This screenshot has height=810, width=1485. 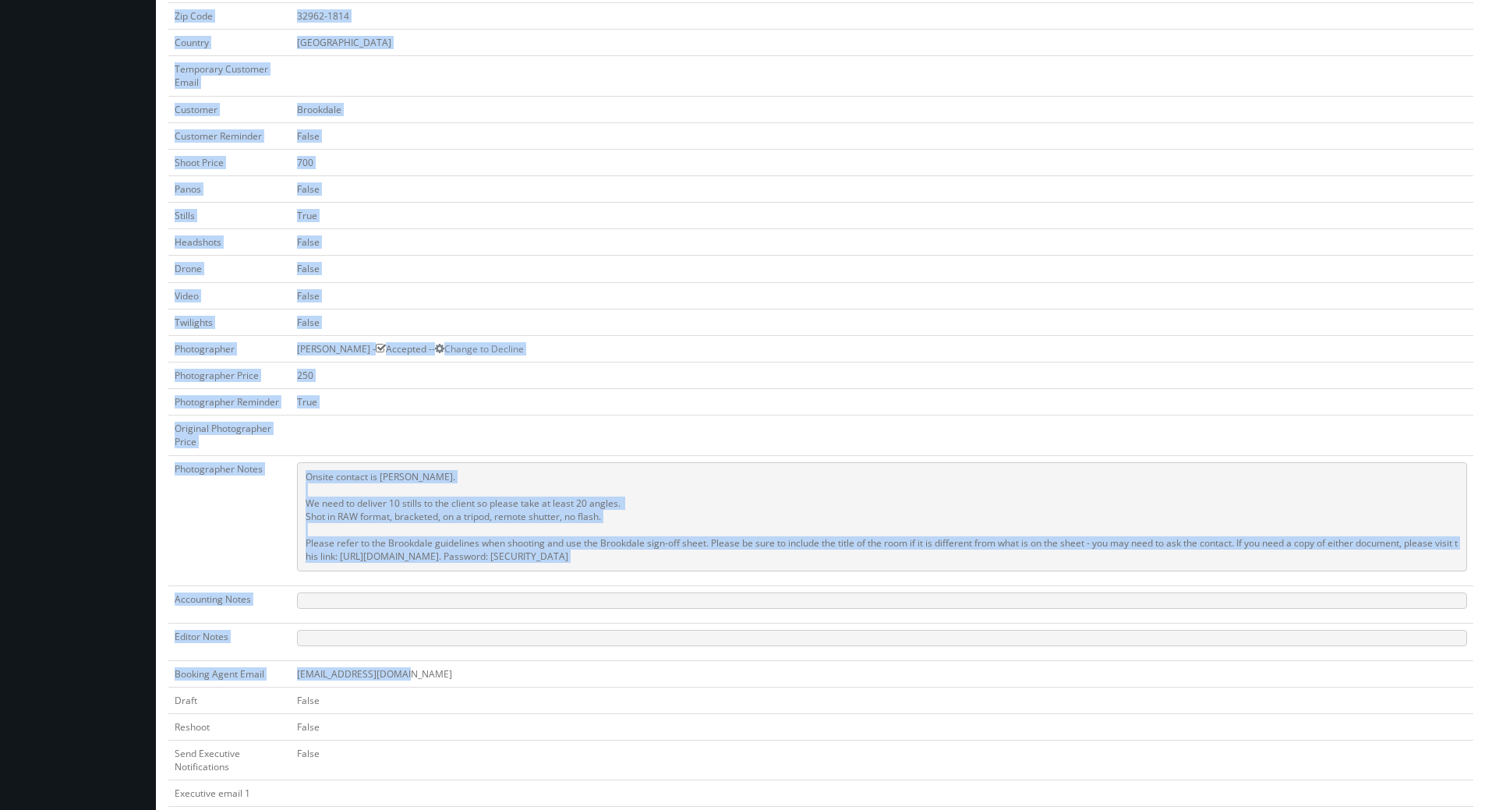 I want to click on td: Photographer Price, so click(x=229, y=375).